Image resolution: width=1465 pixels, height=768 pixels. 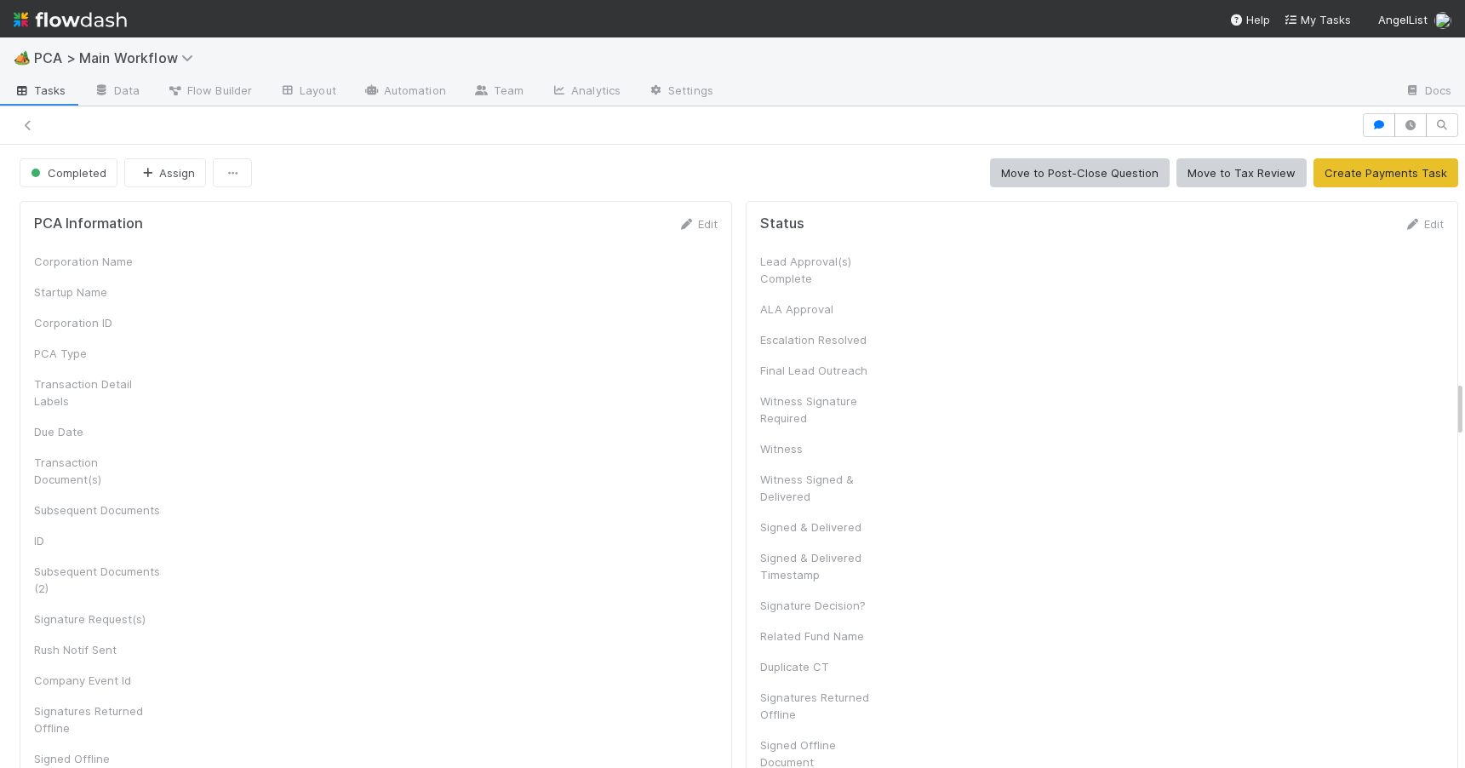 What do you see at coordinates (1317, 20) in the screenshot?
I see `a: My Tasks` at bounding box center [1317, 20].